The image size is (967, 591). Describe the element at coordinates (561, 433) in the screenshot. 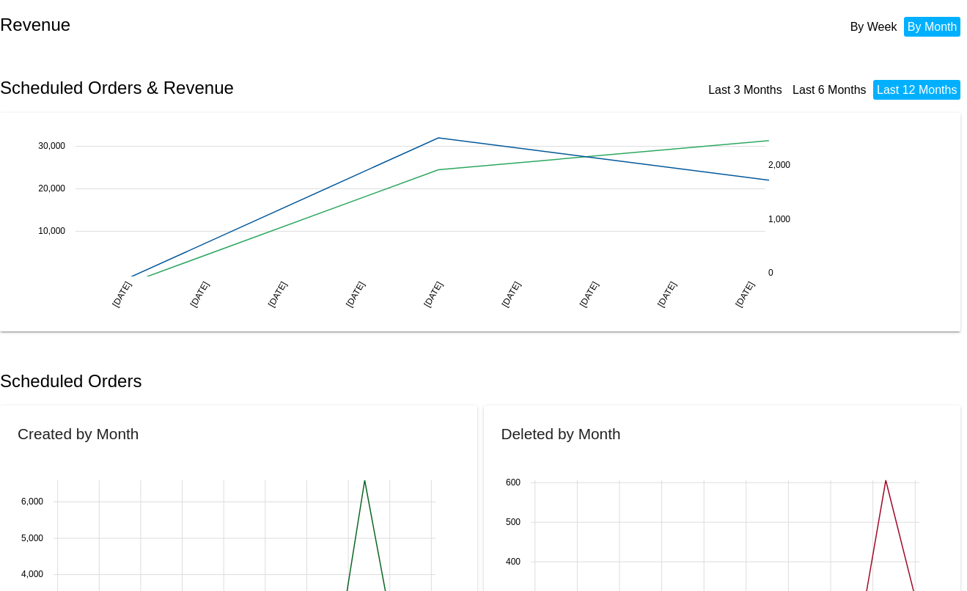

I see `h2: Deleted by Month` at that location.